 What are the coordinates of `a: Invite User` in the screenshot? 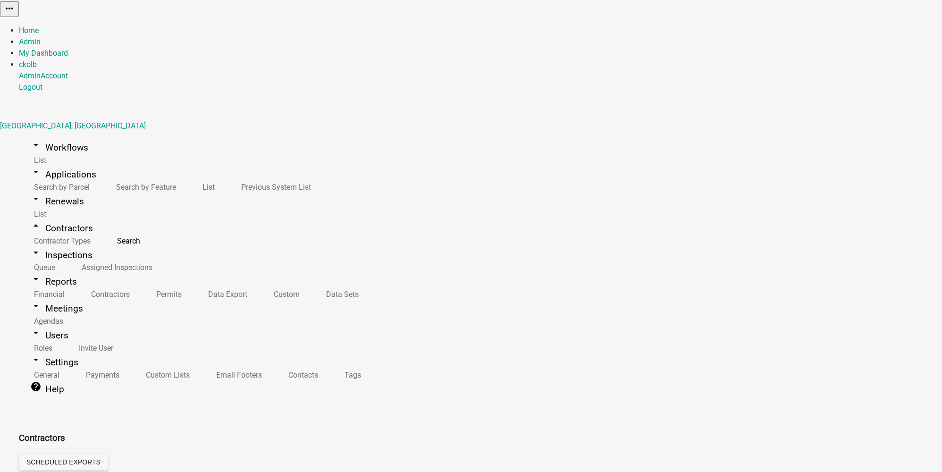 It's located at (94, 348).